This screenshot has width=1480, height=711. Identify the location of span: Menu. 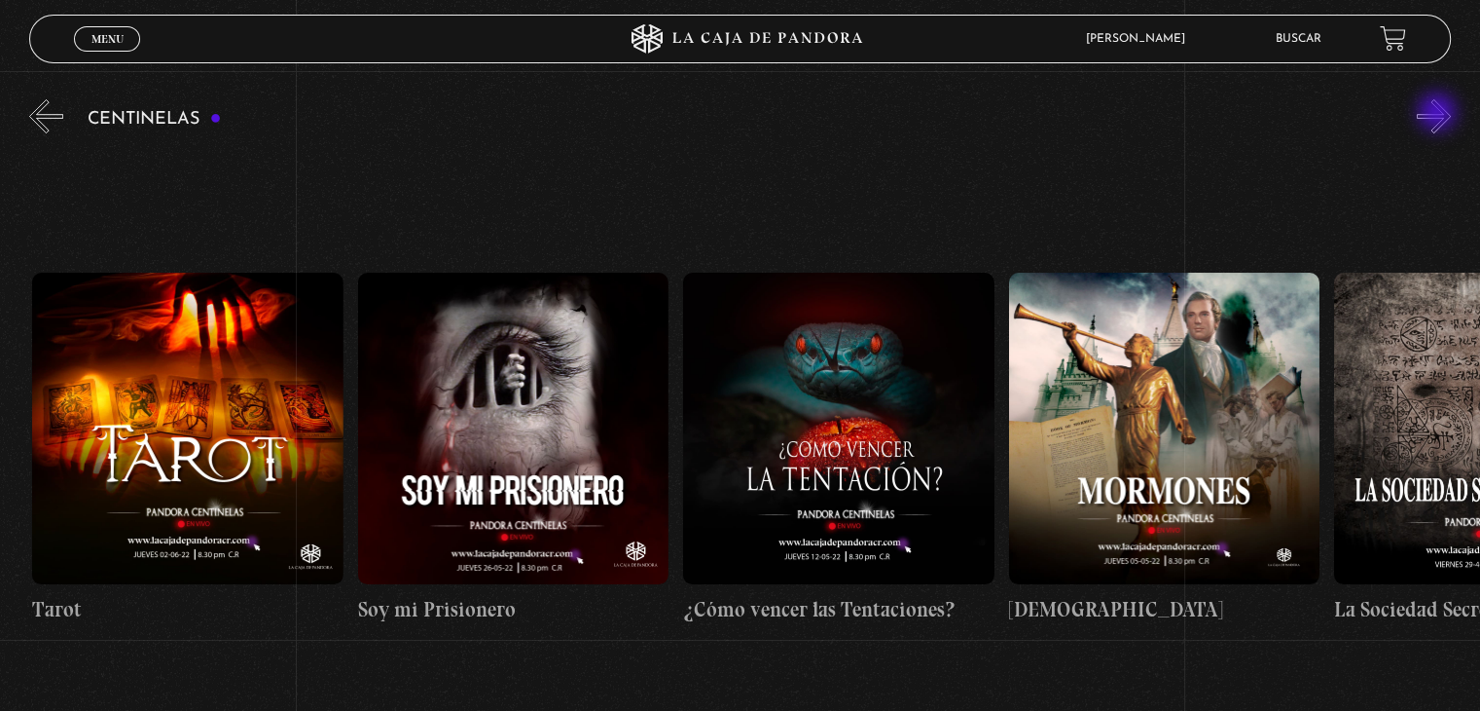
(107, 39).